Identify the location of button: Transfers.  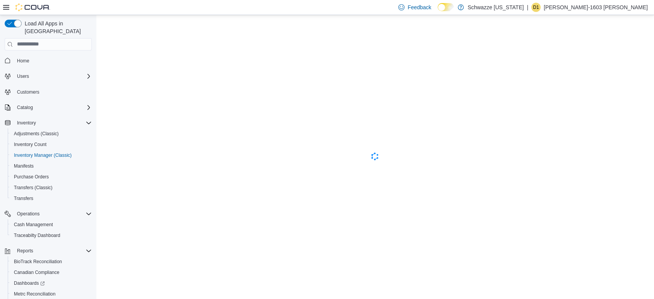
(51, 199).